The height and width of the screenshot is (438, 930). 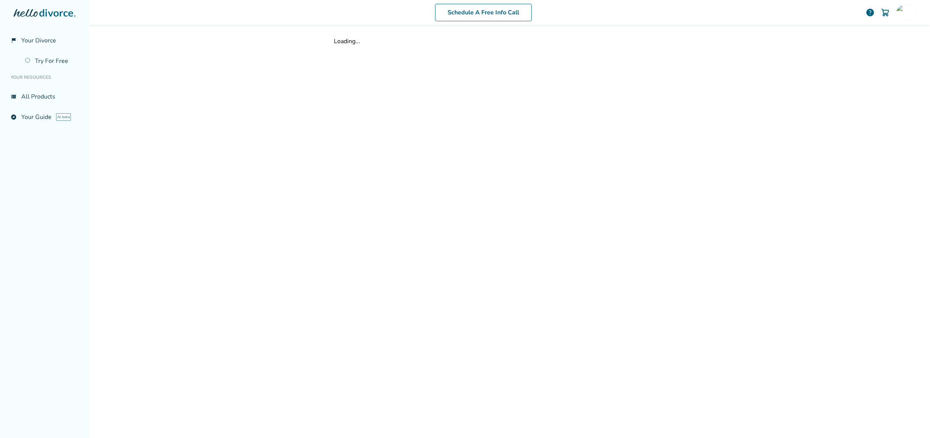 What do you see at coordinates (63, 117) in the screenshot?
I see `span: AI beta` at bounding box center [63, 117].